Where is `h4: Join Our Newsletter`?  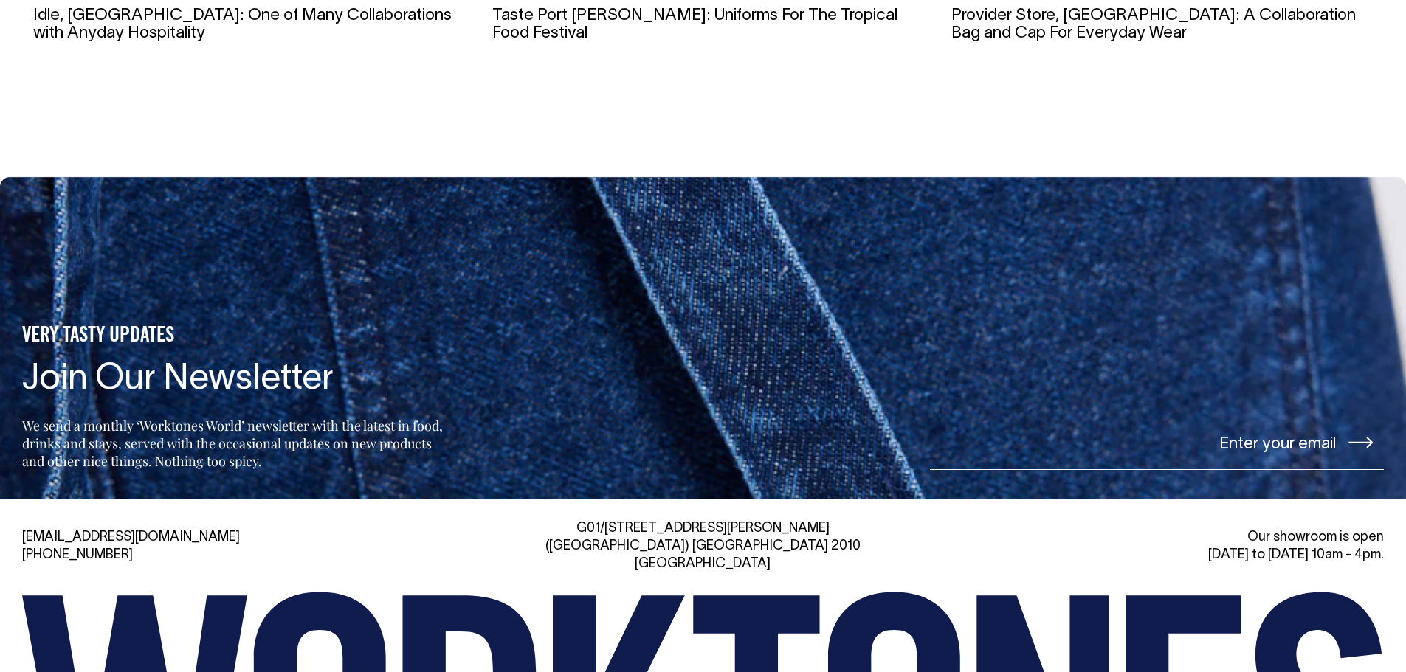 h4: Join Our Newsletter is located at coordinates (235, 380).